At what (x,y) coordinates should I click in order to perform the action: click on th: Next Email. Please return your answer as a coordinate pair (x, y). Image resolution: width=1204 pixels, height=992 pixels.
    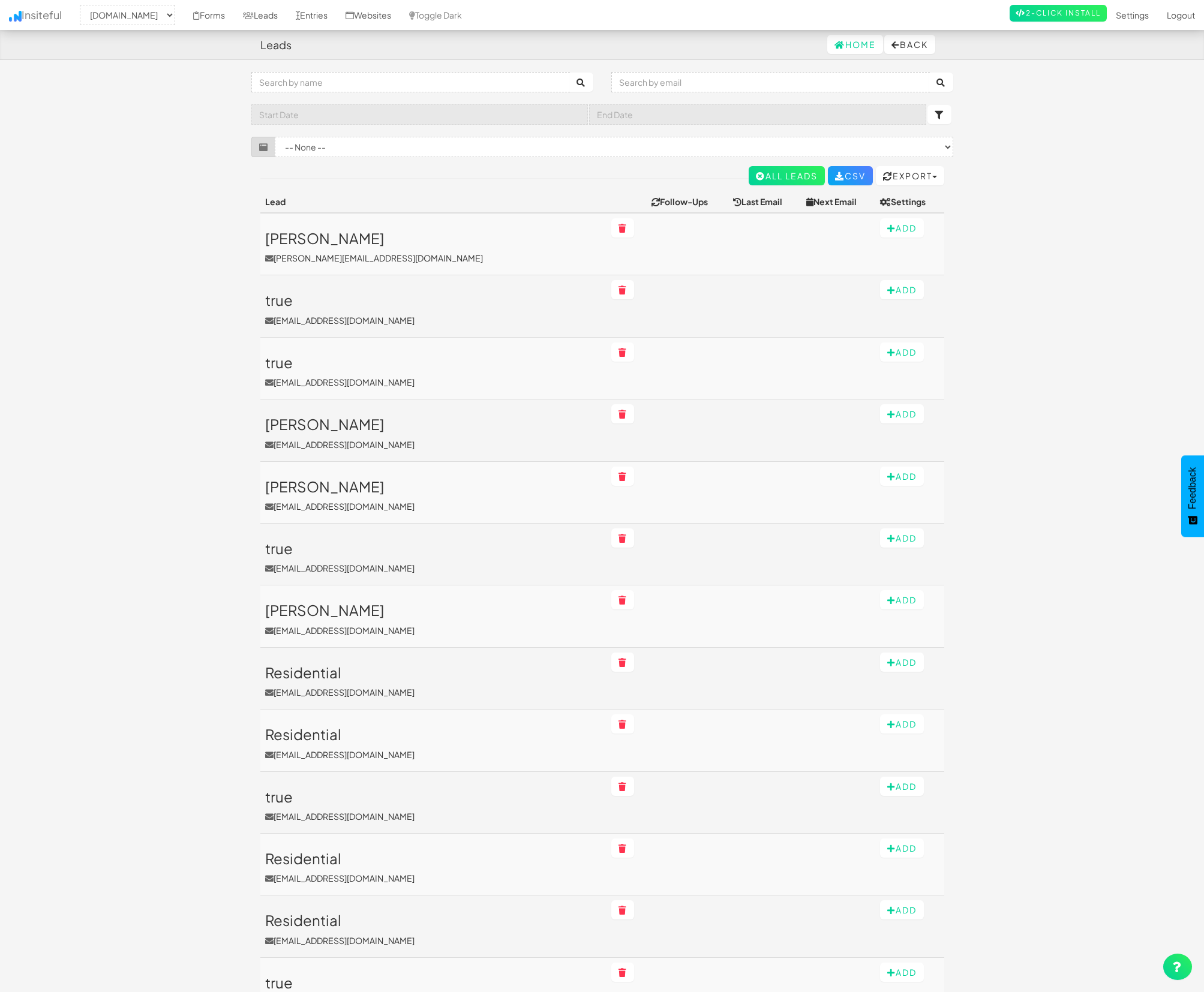
    Looking at the image, I should click on (839, 201).